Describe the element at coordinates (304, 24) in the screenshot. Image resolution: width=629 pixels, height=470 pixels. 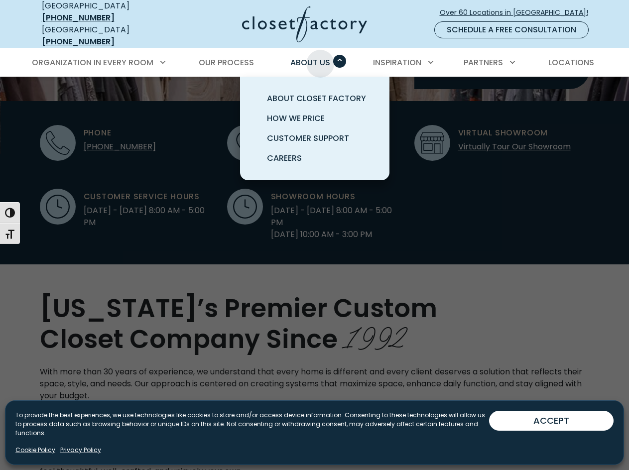
I see `img: Closet Factory Logo` at that location.